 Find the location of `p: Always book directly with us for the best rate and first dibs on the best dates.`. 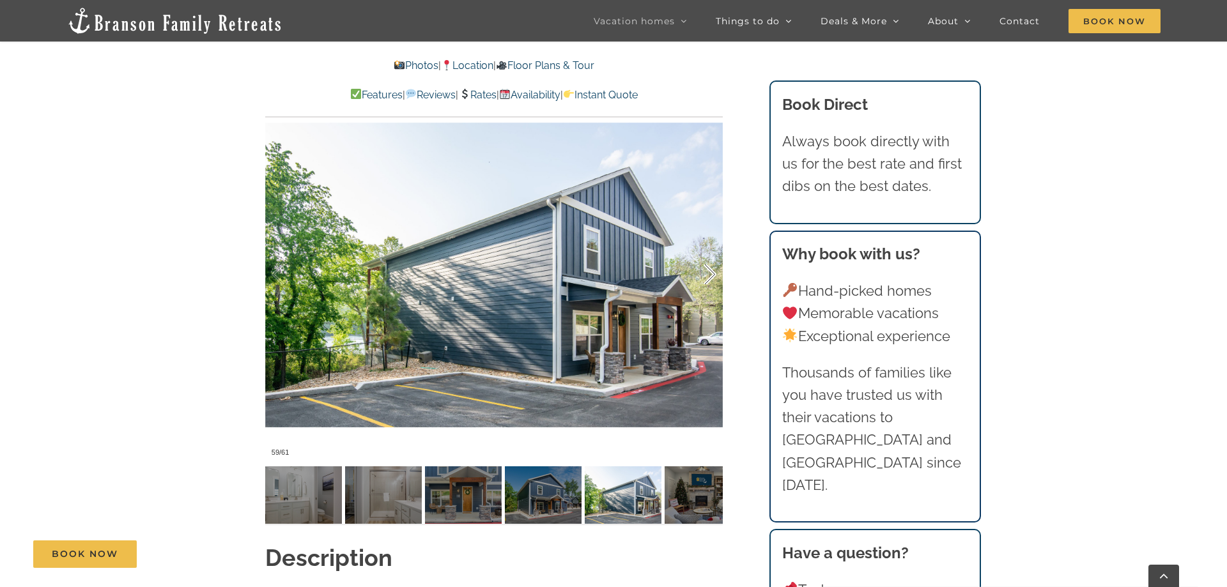

p: Always book directly with us for the best rate and first dibs on the best dates. is located at coordinates (875, 164).